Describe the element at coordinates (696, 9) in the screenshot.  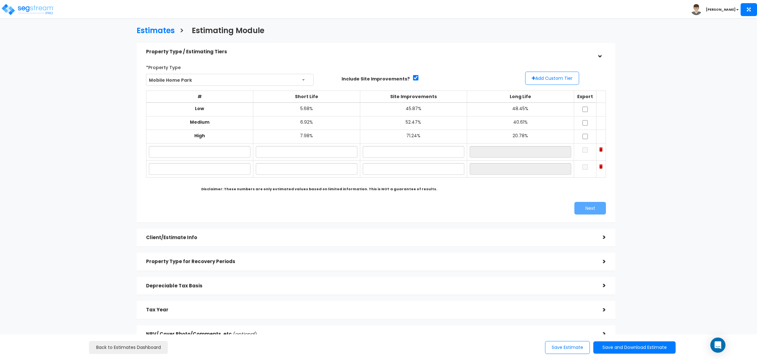
I see `img: avatar.png` at that location.